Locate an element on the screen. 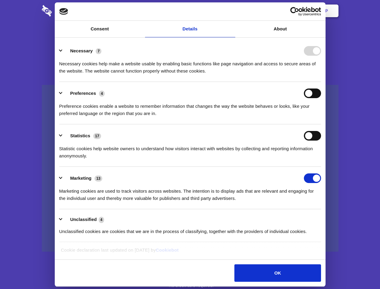  span: 7 is located at coordinates (98, 51).